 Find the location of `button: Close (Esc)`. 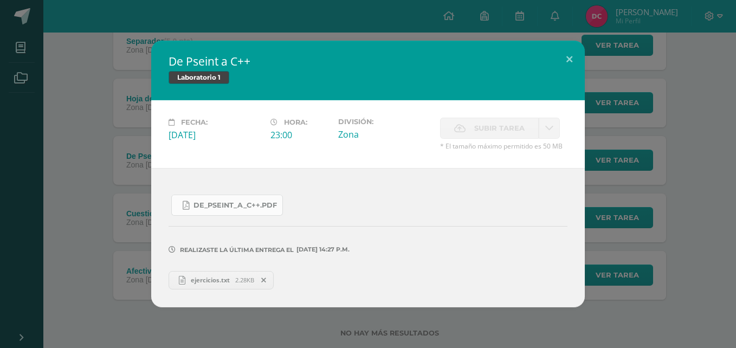

button: Close (Esc) is located at coordinates (569, 59).